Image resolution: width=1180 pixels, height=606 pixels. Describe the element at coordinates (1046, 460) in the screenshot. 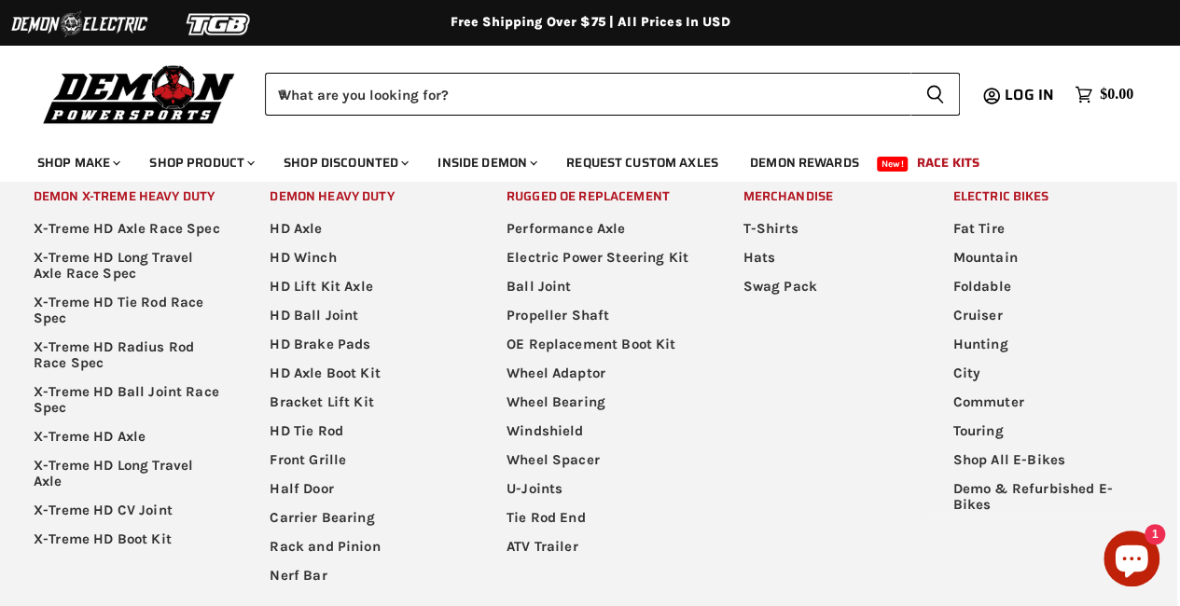

I see `a: Shop All E-Bikes` at that location.